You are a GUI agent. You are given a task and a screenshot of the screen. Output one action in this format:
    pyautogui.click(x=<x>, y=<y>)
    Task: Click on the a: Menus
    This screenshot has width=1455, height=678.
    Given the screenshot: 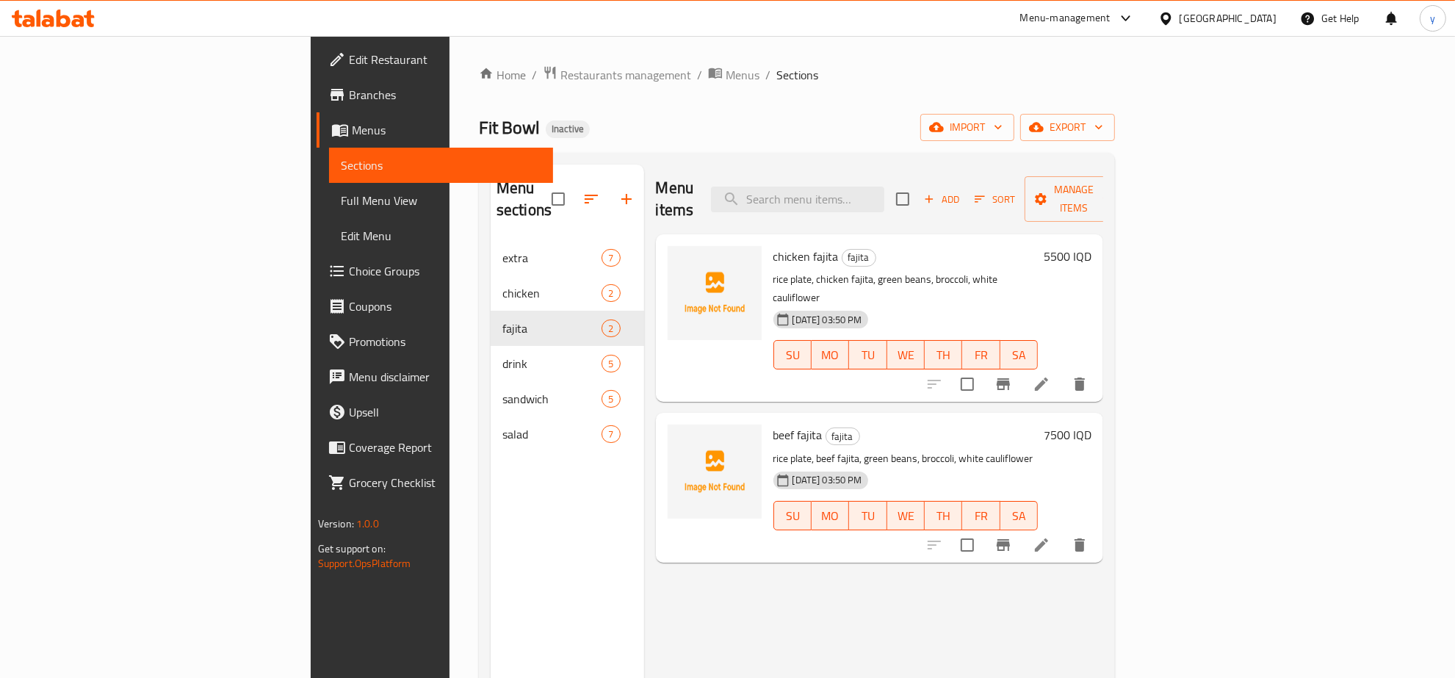 What is the action you would take?
    pyautogui.click(x=734, y=75)
    